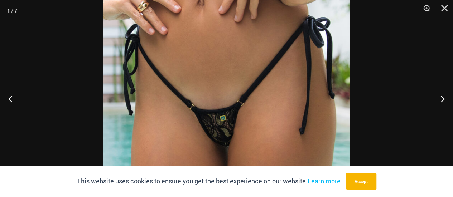  Describe the element at coordinates (439, 99) in the screenshot. I see `button: Next` at that location.